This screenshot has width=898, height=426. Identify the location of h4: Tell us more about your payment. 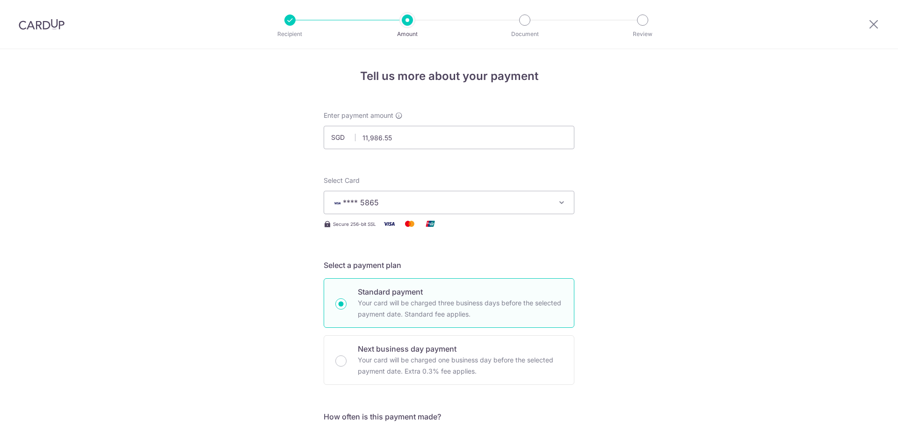
(449, 76).